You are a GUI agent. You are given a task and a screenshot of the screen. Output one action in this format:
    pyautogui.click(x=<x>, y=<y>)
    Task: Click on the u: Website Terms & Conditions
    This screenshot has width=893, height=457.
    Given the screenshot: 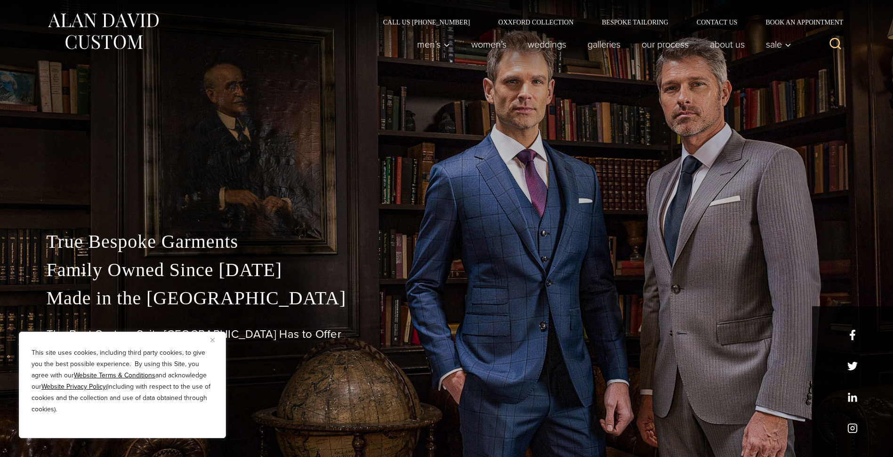 What is the action you would take?
    pyautogui.click(x=114, y=375)
    